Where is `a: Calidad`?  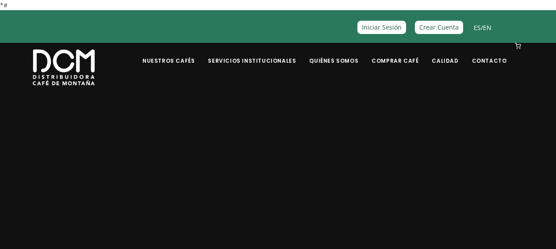
a: Calidad is located at coordinates (445, 54).